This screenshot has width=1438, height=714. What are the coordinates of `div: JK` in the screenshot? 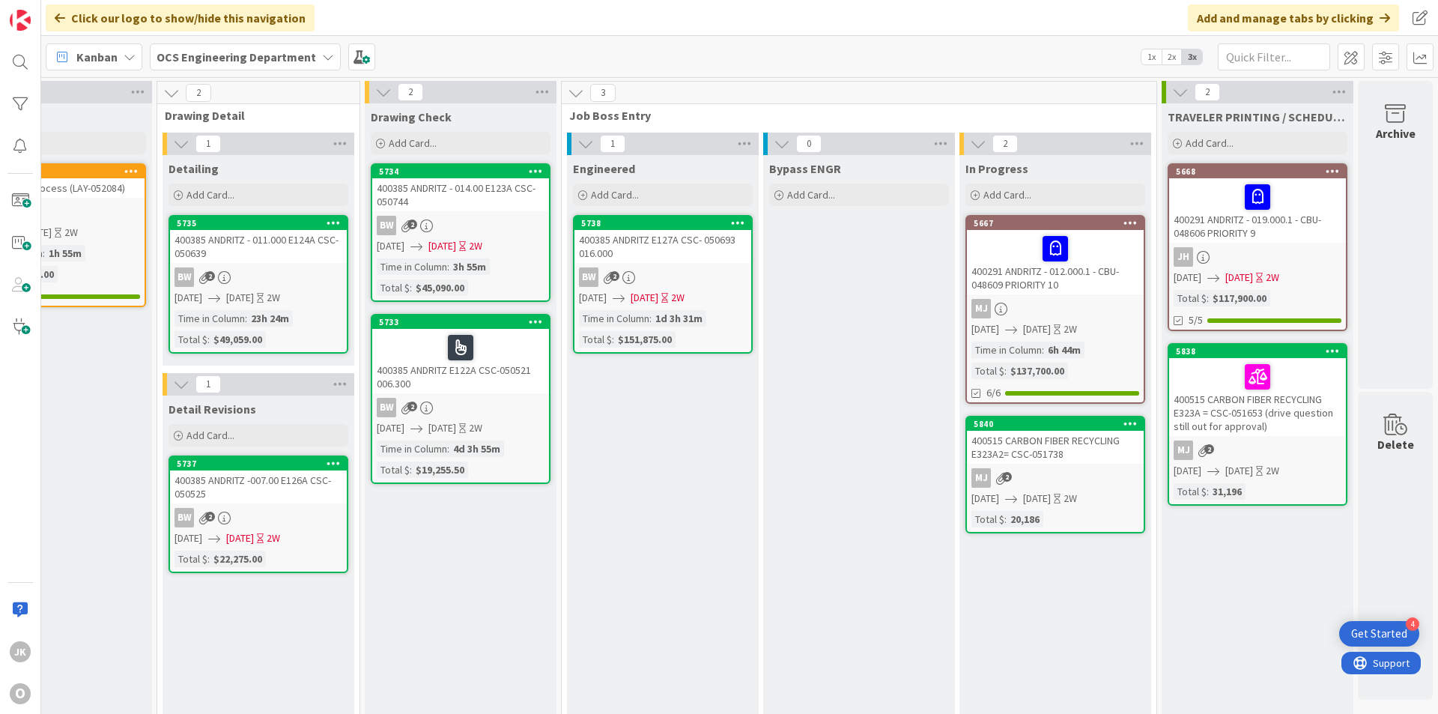 It's located at (20, 652).